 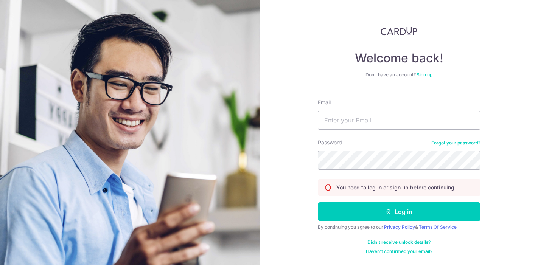 What do you see at coordinates (324, 103) in the screenshot?
I see `label: Email` at bounding box center [324, 103].